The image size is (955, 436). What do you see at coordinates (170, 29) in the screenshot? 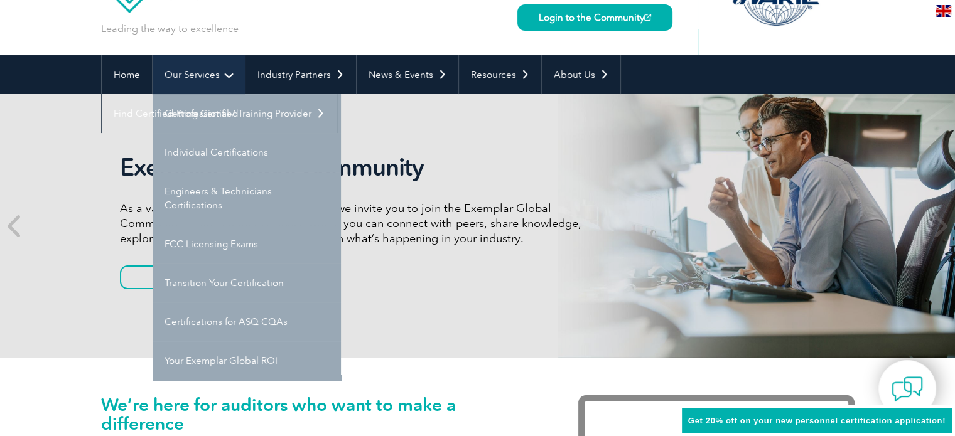
I see `p: Leading the way to excellence` at bounding box center [170, 29].